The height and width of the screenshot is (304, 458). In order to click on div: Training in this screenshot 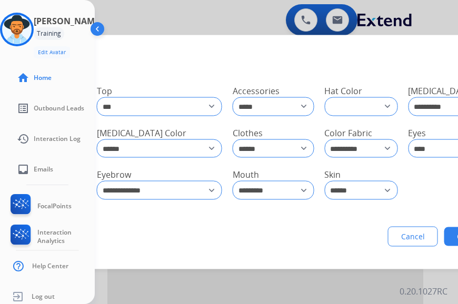, I will do `click(49, 34)`.